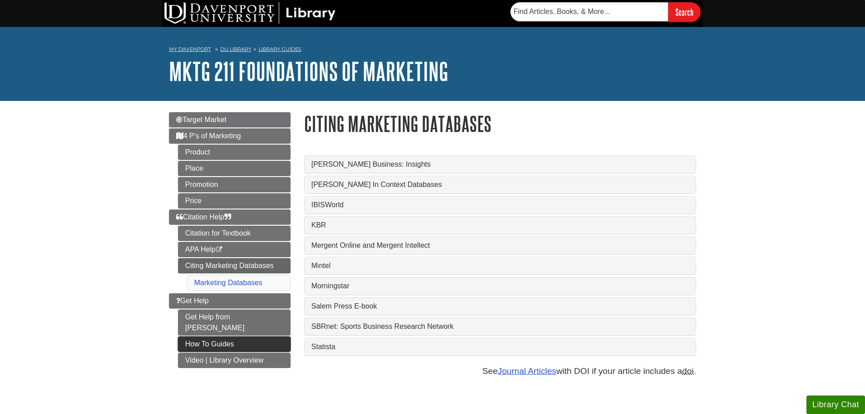 The width and height of the screenshot is (865, 414). What do you see at coordinates (190, 49) in the screenshot?
I see `a: My Davenport` at bounding box center [190, 49].